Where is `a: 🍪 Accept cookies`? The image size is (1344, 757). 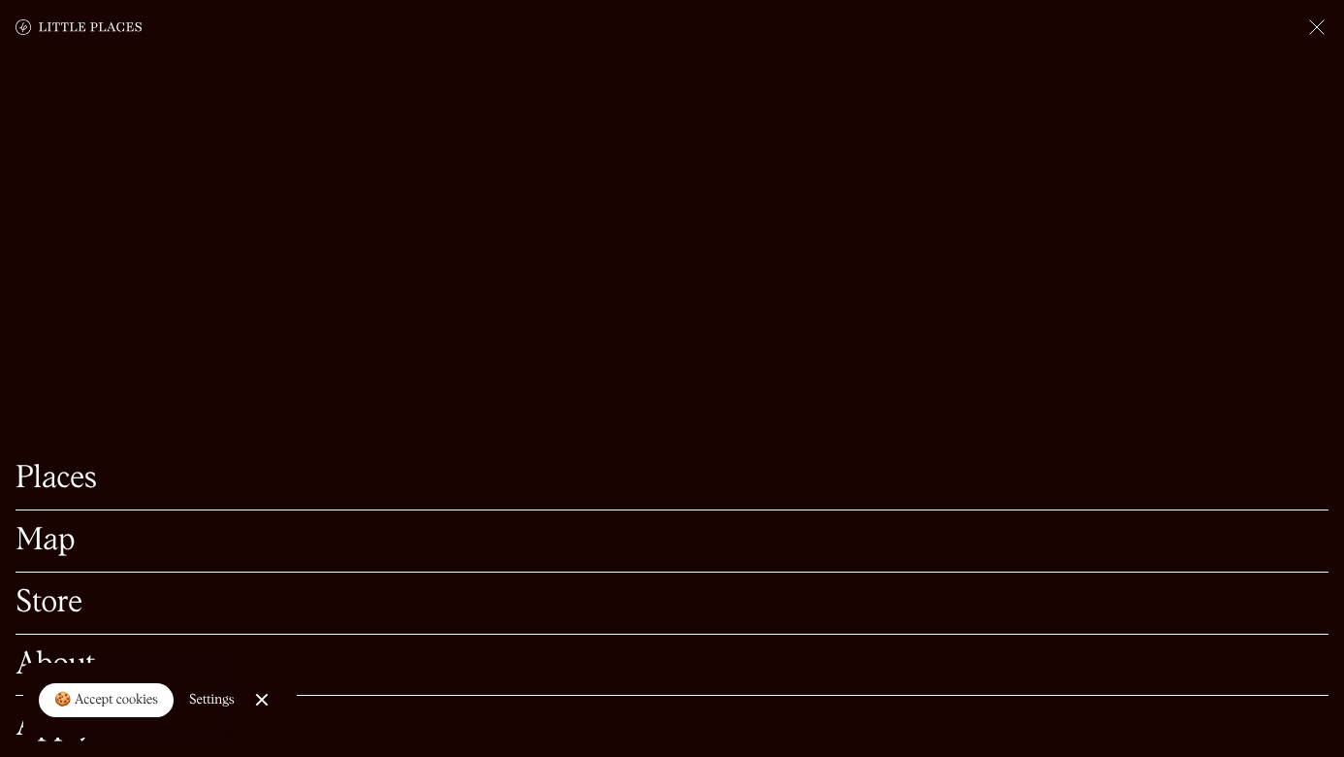 a: 🍪 Accept cookies is located at coordinates (106, 700).